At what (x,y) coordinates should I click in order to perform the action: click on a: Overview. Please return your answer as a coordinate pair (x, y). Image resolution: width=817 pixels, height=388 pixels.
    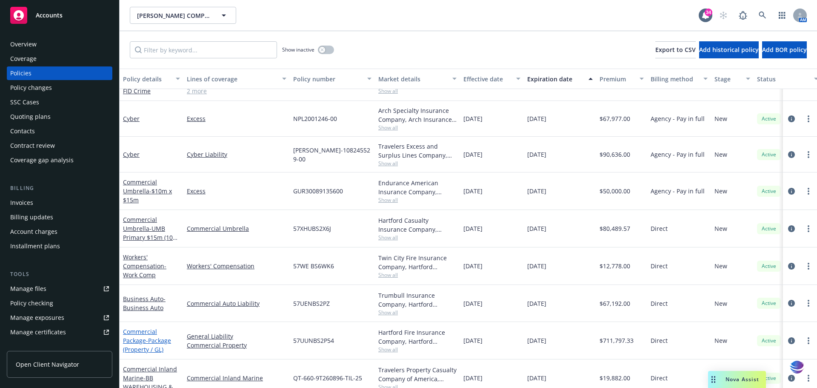
    Looking at the image, I should click on (60, 44).